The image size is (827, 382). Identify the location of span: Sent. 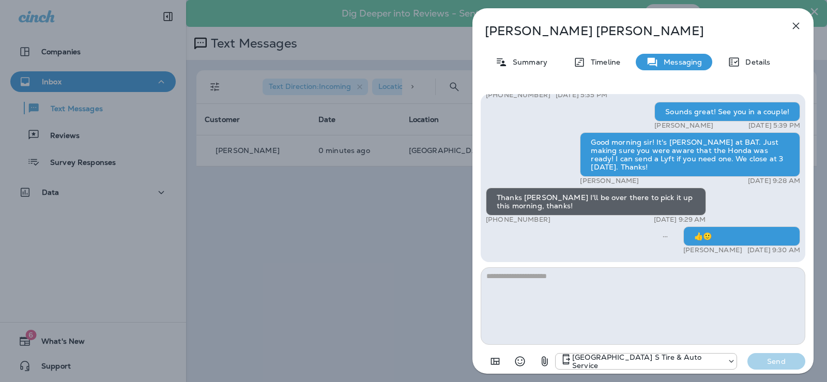
(665, 236).